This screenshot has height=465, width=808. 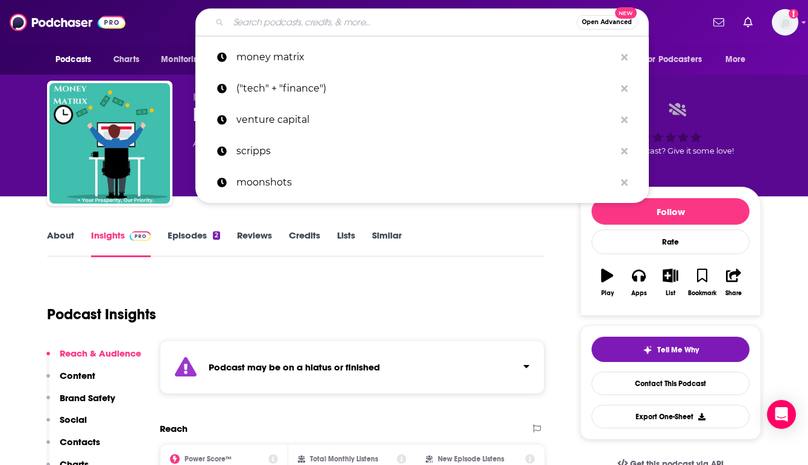 I want to click on p: venture capital, so click(x=426, y=120).